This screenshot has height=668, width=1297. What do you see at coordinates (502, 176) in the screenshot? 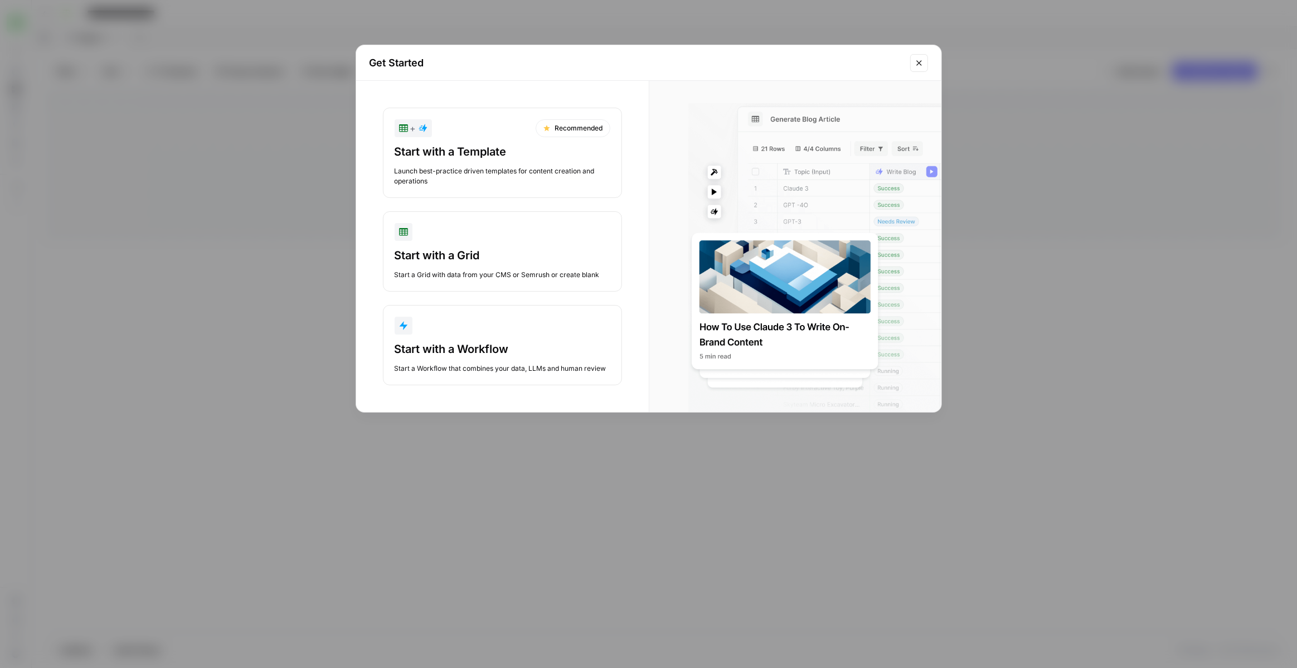
I see `div: Launch best-practice driven templates for content creation and operations` at bounding box center [502, 176].